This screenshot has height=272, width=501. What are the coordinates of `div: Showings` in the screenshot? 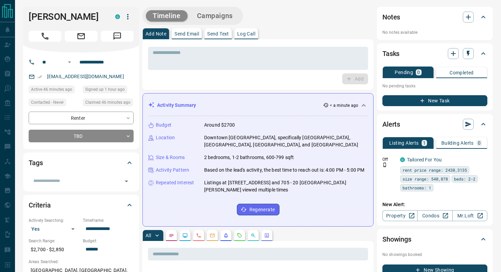 It's located at (435, 239).